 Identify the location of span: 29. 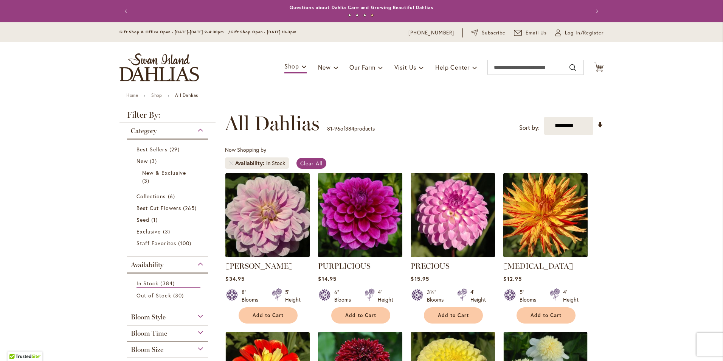
(175, 149).